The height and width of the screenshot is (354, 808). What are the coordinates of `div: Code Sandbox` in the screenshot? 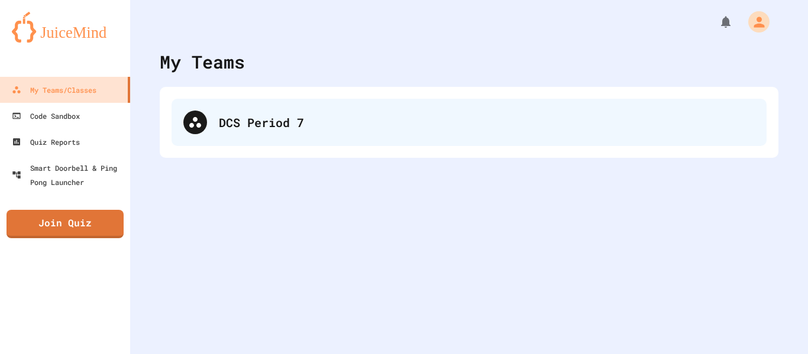 It's located at (46, 116).